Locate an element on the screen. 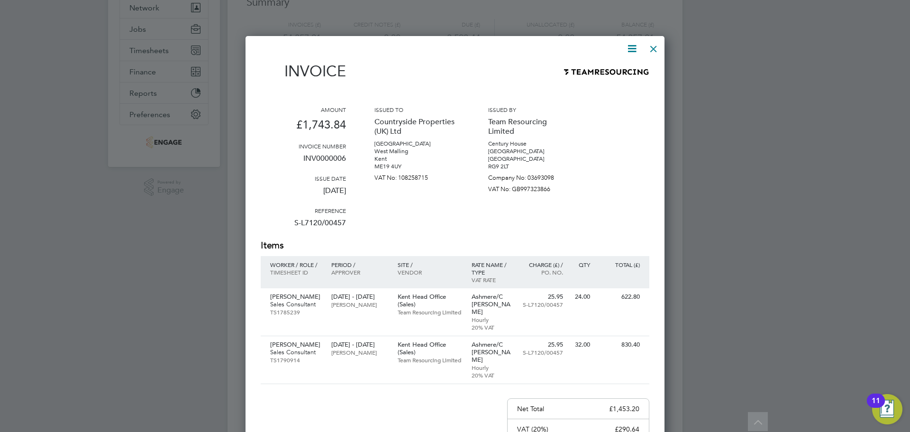 This screenshot has width=910, height=432. p: TS1785239 is located at coordinates (296, 312).